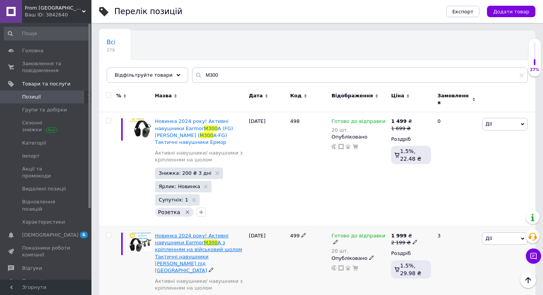  Describe the element at coordinates (295, 121) in the screenshot. I see `span: 498` at that location.